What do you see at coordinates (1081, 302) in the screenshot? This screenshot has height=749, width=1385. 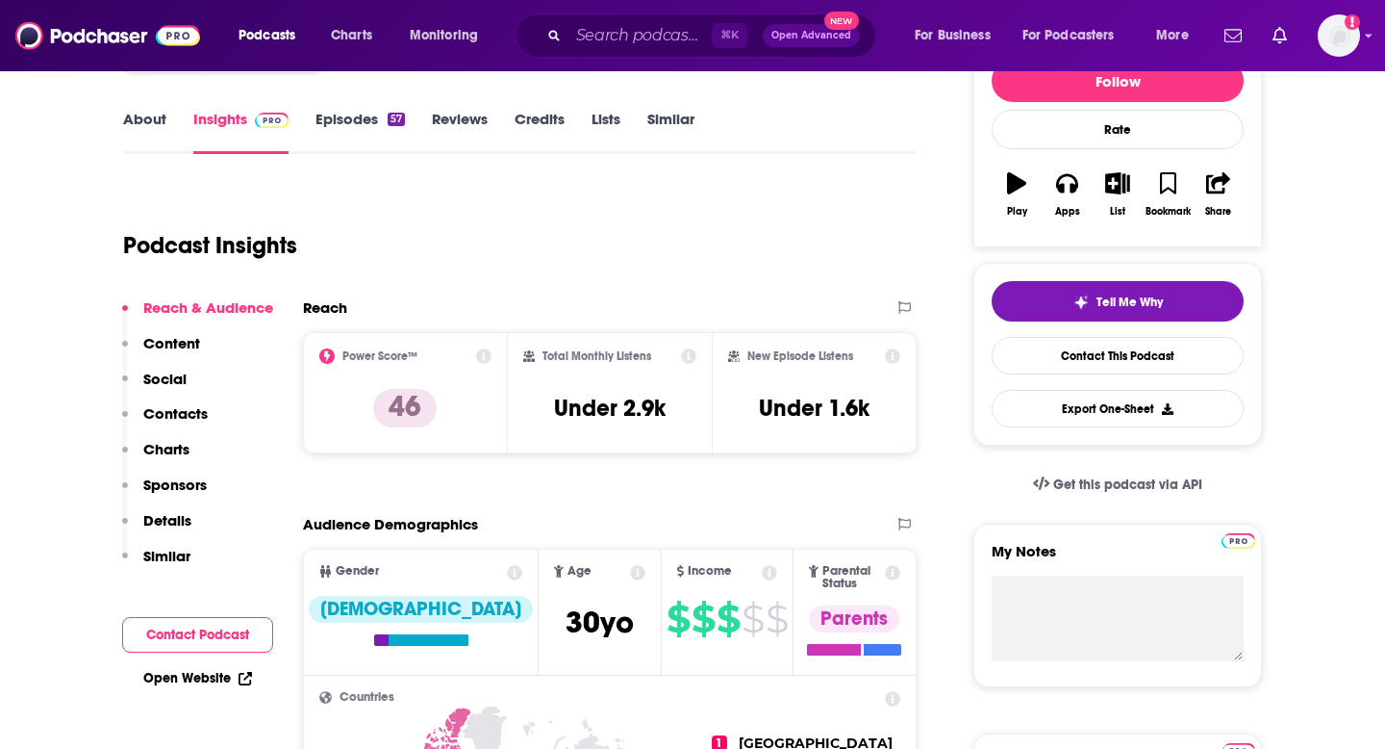 I see `img: tell me why sparkle` at bounding box center [1081, 302].